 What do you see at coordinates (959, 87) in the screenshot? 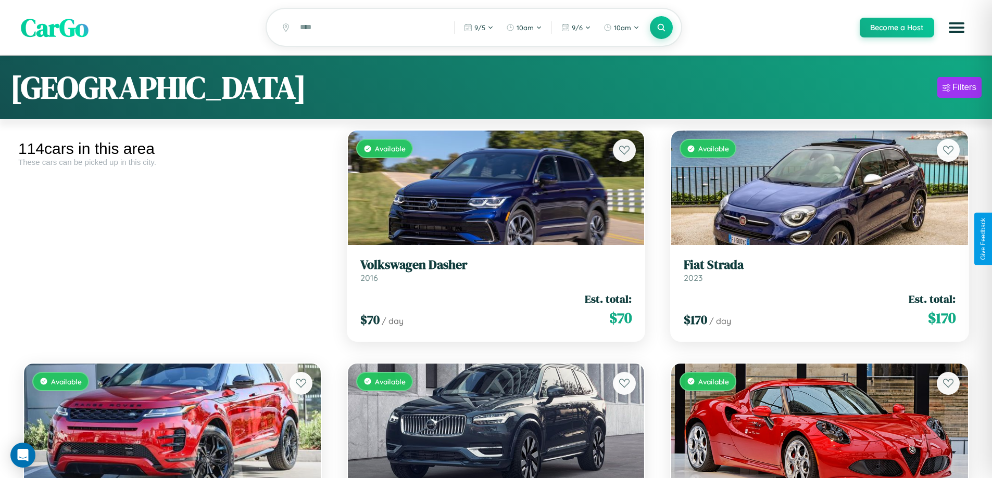
I see `button: Filters` at bounding box center [959, 87].